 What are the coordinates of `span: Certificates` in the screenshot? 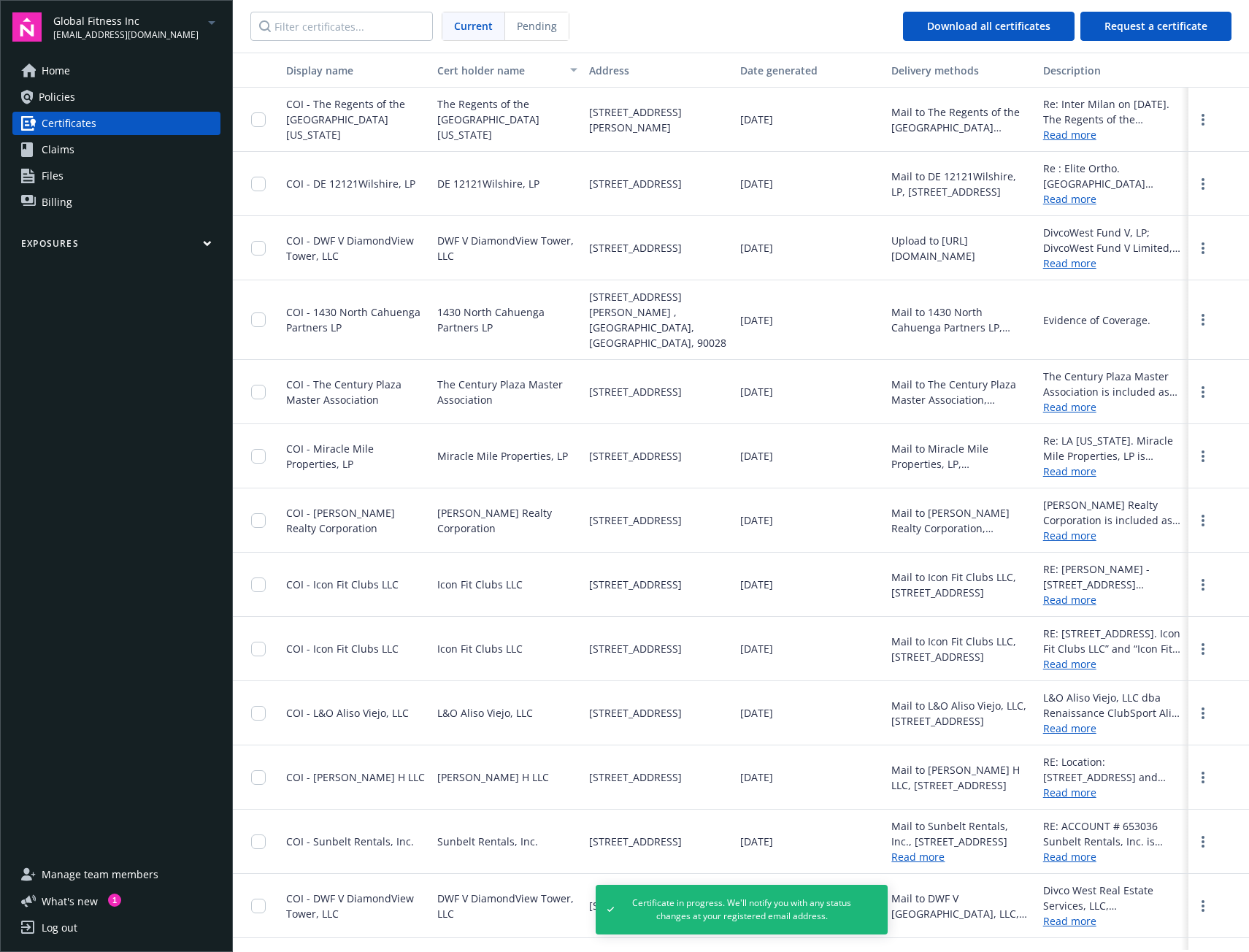 It's located at (68, 123).